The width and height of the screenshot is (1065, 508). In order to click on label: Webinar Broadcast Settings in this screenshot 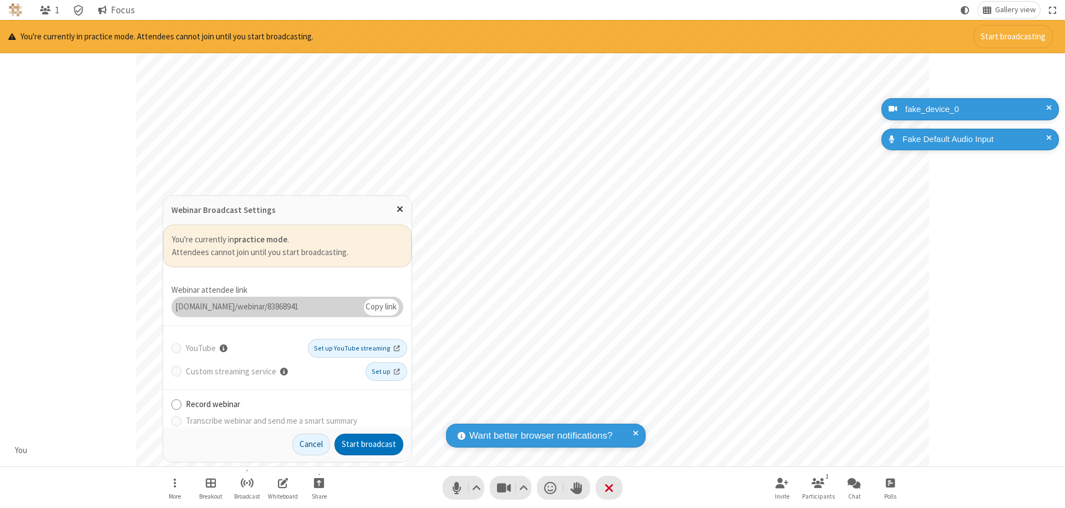, I will do `click(223, 210)`.